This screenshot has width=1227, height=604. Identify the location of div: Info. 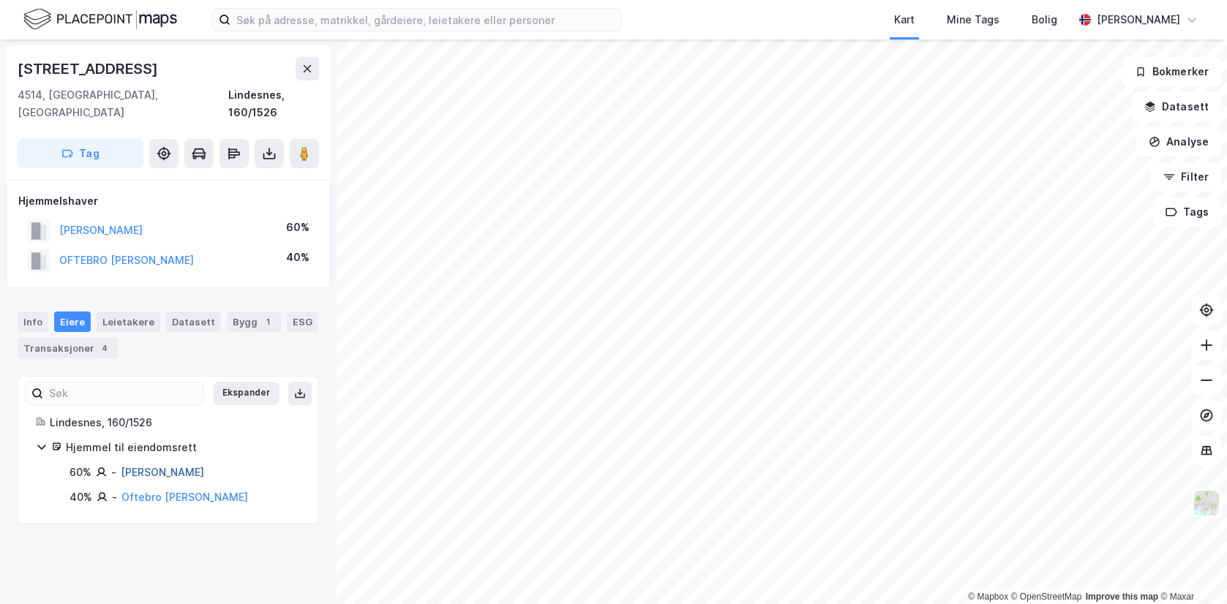
(33, 322).